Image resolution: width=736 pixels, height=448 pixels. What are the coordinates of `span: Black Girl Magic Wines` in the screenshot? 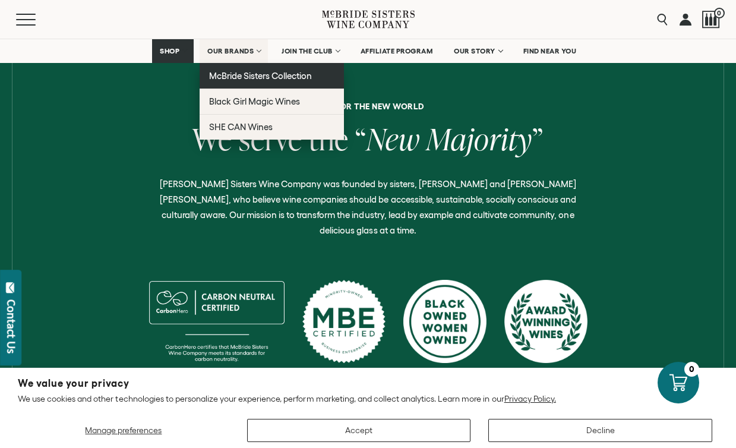 It's located at (254, 101).